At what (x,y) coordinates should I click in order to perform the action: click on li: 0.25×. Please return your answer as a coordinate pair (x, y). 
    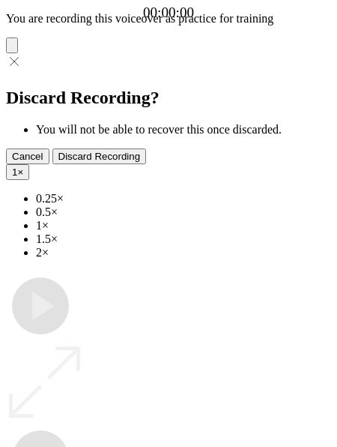
    Looking at the image, I should click on (184, 199).